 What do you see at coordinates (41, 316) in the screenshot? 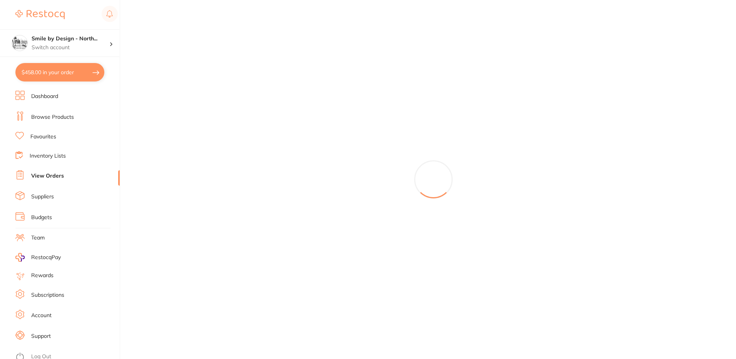
I see `a: Account` at bounding box center [41, 316].